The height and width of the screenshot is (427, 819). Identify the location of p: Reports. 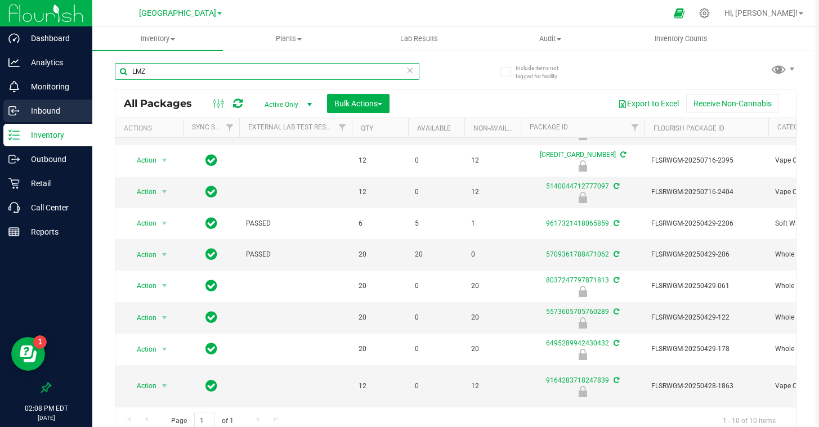
(53, 232).